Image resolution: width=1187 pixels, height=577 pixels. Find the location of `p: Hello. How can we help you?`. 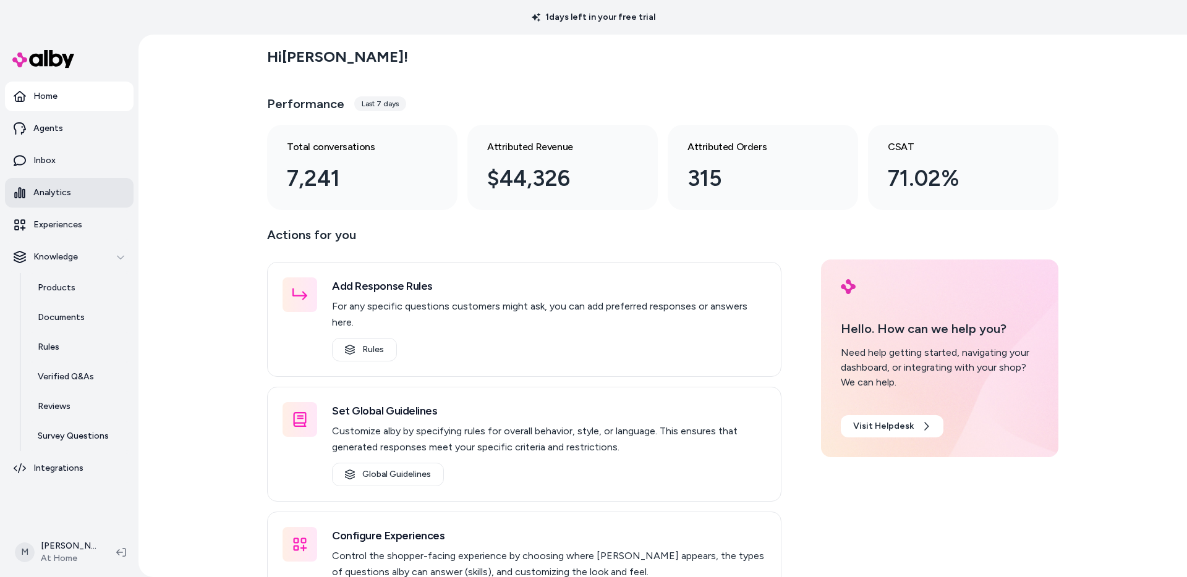

p: Hello. How can we help you? is located at coordinates (940, 329).